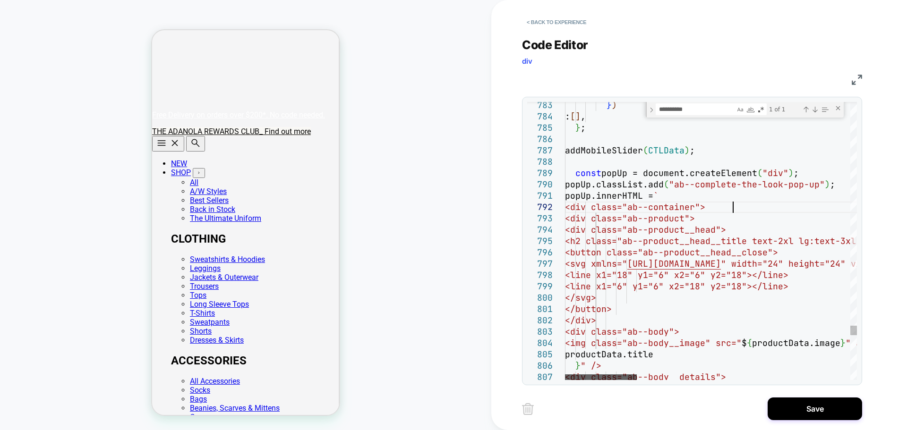 The image size is (907, 430). Describe the element at coordinates (666, 150) in the screenshot. I see `span: CTLData` at that location.